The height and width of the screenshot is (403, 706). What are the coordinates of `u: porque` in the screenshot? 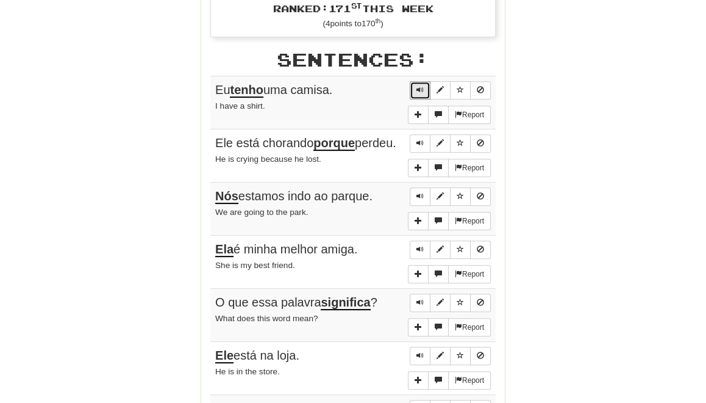 It's located at (334, 143).